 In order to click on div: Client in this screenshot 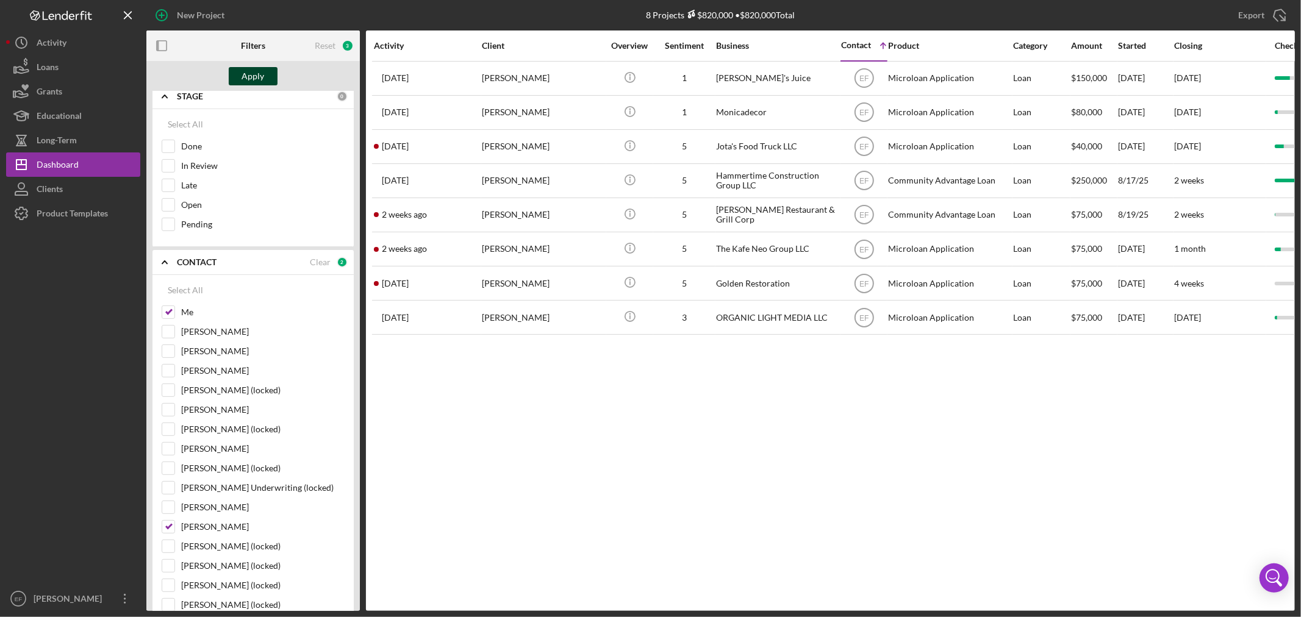, I will do `click(543, 46)`.